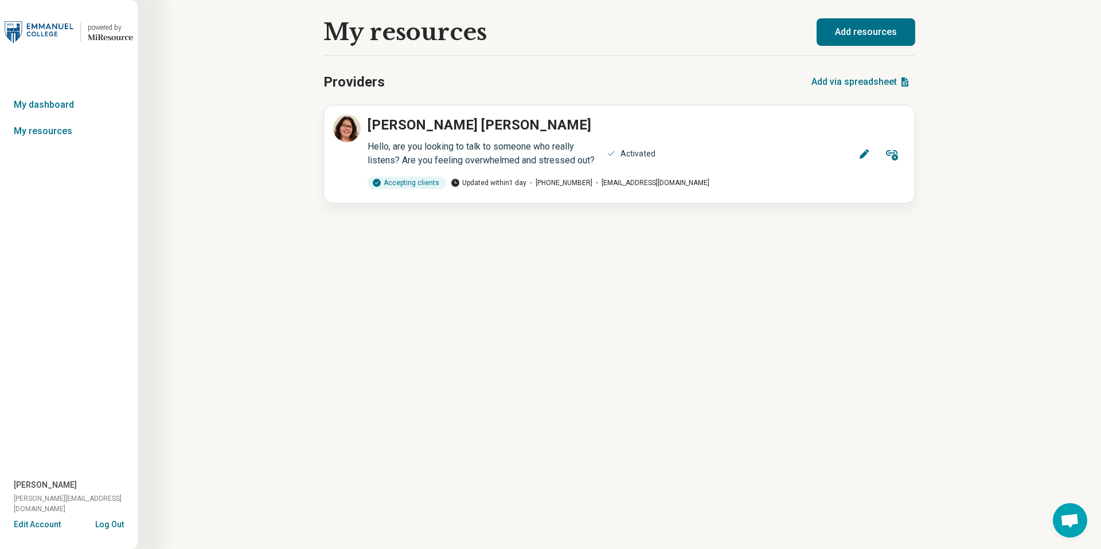  What do you see at coordinates (638, 154) in the screenshot?
I see `div: Activated` at bounding box center [638, 154].